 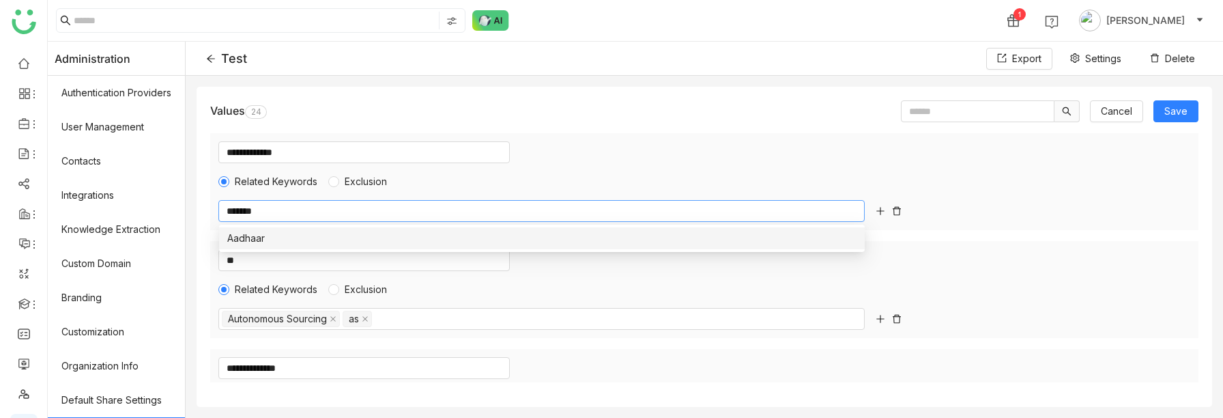 What do you see at coordinates (1095, 59) in the screenshot?
I see `button: Settings` at bounding box center [1095, 59].